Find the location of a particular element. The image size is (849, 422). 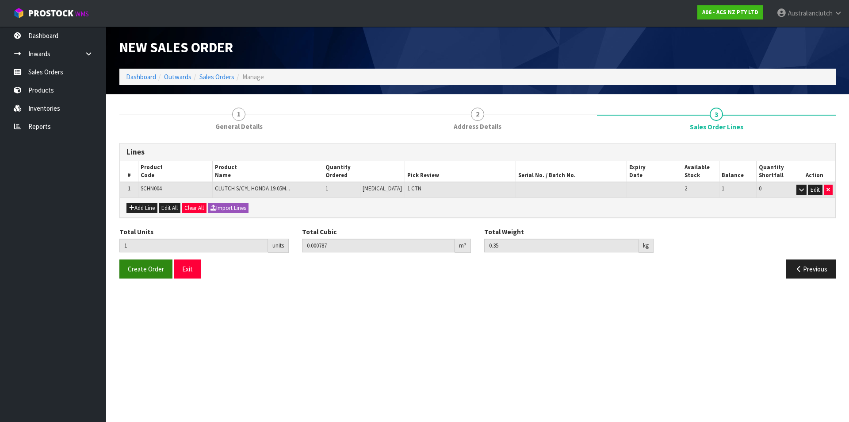

img: cube-alt.png is located at coordinates (19, 13).